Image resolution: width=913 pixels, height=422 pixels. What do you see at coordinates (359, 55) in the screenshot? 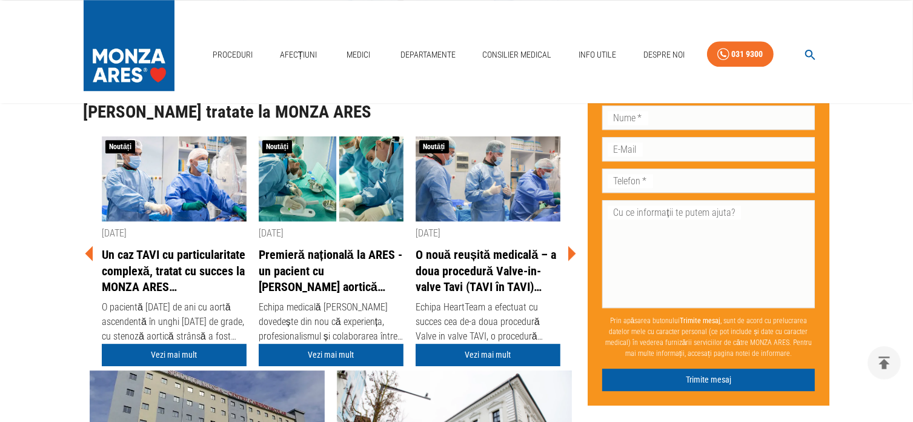
I see `a: Medici` at bounding box center [359, 55].